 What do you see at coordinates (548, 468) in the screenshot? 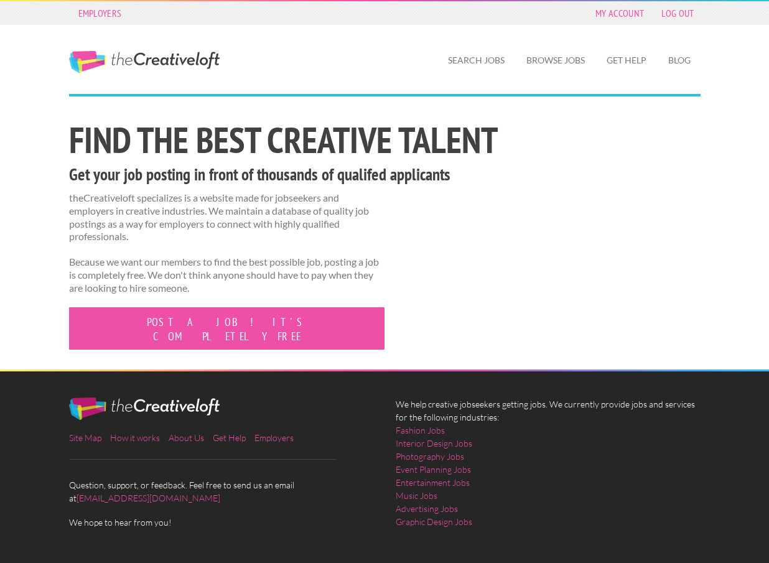
I see `div: We help creative jobseekers getting jobs. We currently provide jobs and services for the followin...` at bounding box center [548, 468].